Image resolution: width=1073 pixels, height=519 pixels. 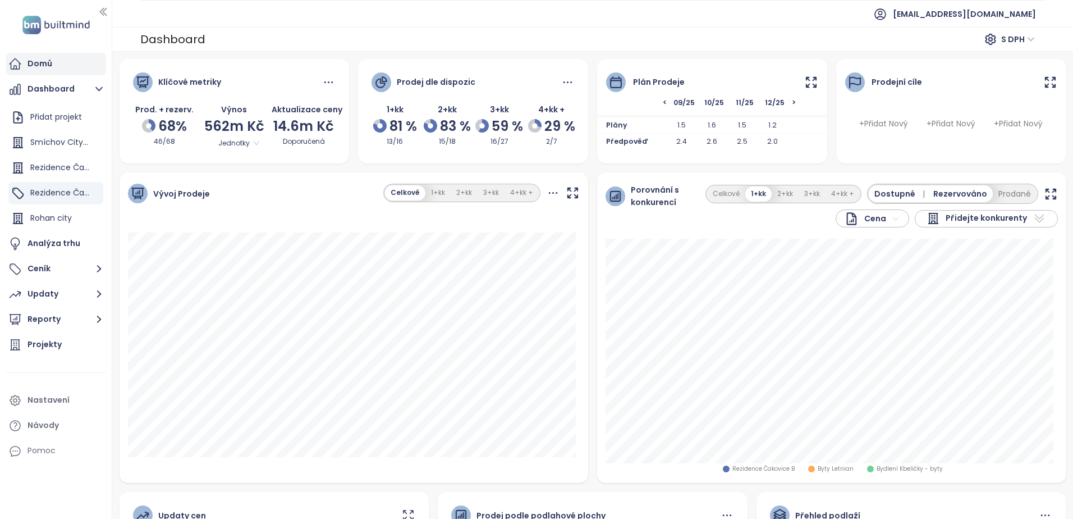 I want to click on span: Porovnání s konkurencí, so click(x=657, y=196).